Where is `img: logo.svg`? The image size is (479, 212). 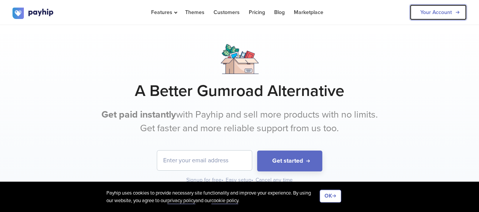 img: logo.svg is located at coordinates (33, 13).